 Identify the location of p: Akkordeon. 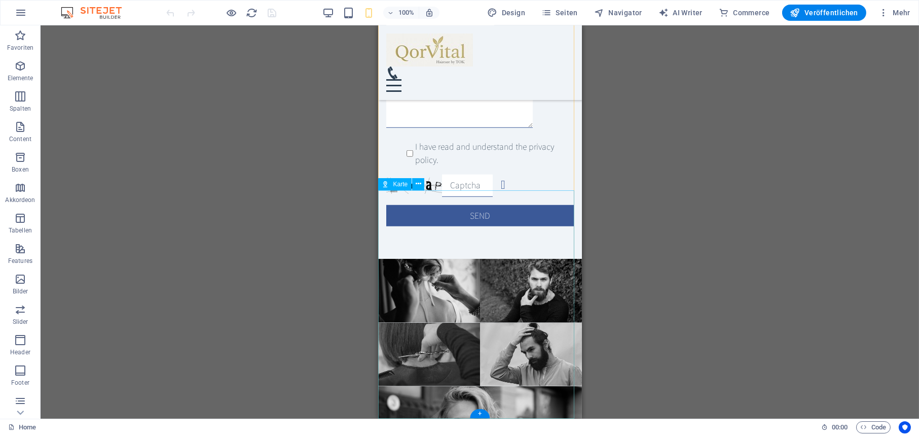
(20, 200).